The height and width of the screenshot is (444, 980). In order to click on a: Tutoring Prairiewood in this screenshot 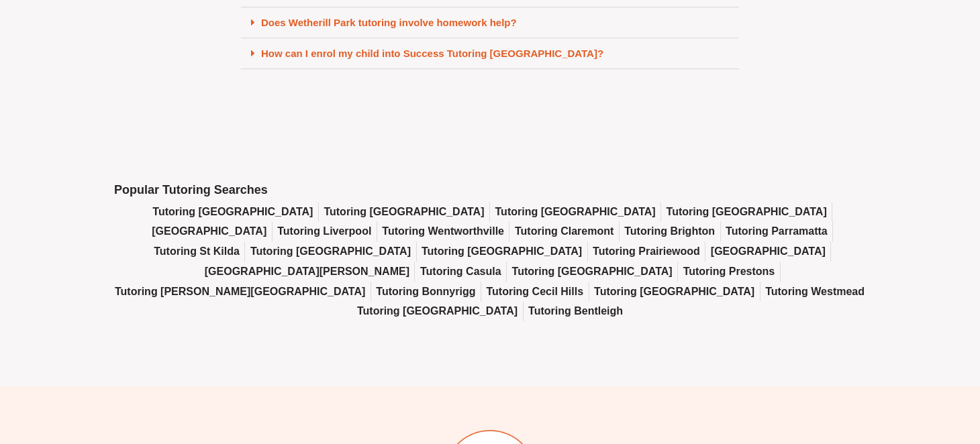, I will do `click(646, 252)`.